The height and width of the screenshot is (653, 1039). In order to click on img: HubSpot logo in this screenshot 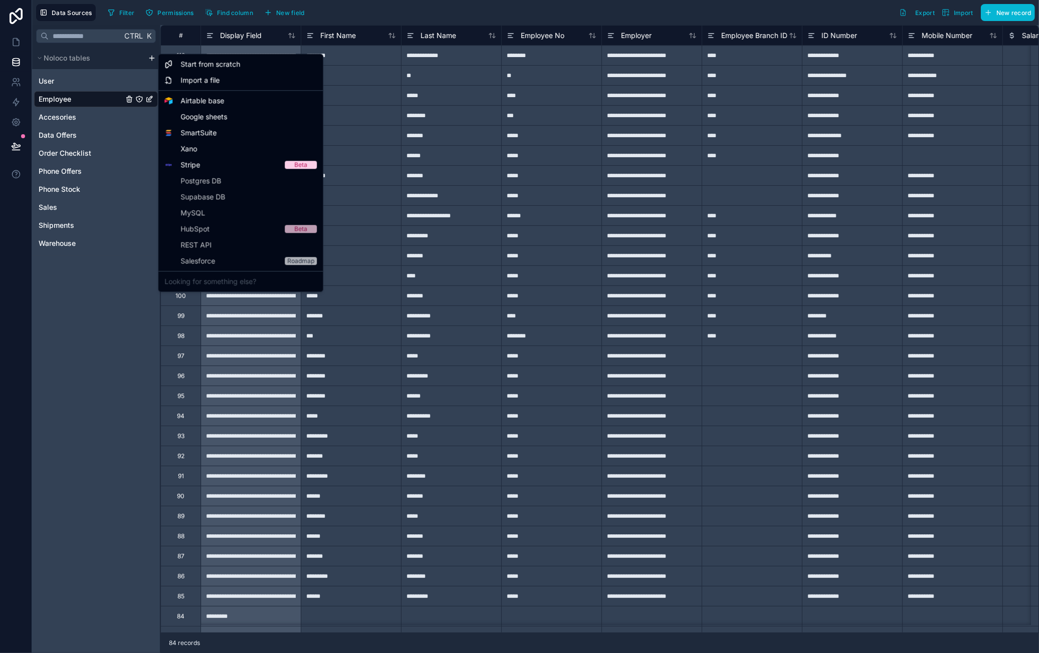, I will do `click(168, 229)`.